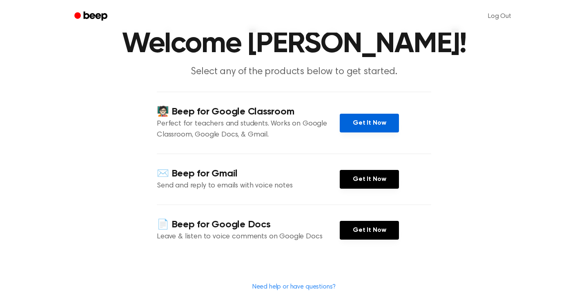  Describe the element at coordinates (248, 130) in the screenshot. I see `p: Perfect for teachers and students. Works on Google Classroom, Google Docs, & Gmail.` at that location.